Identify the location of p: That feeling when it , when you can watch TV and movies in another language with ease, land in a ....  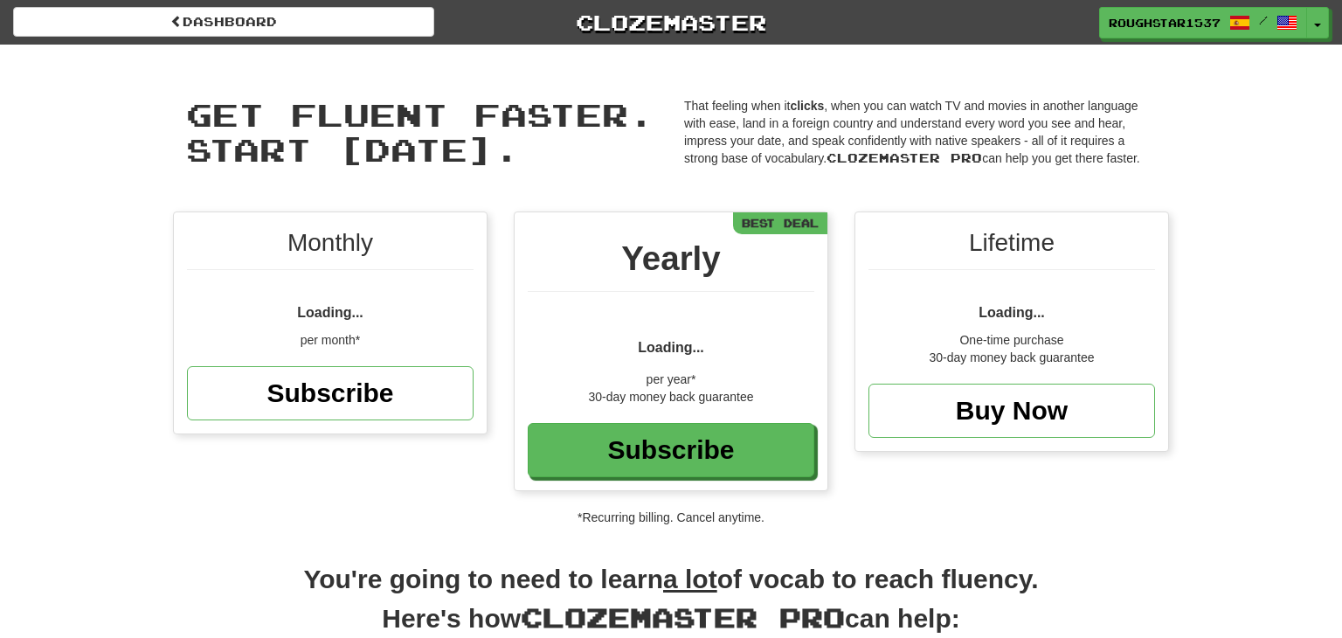
(920, 132).